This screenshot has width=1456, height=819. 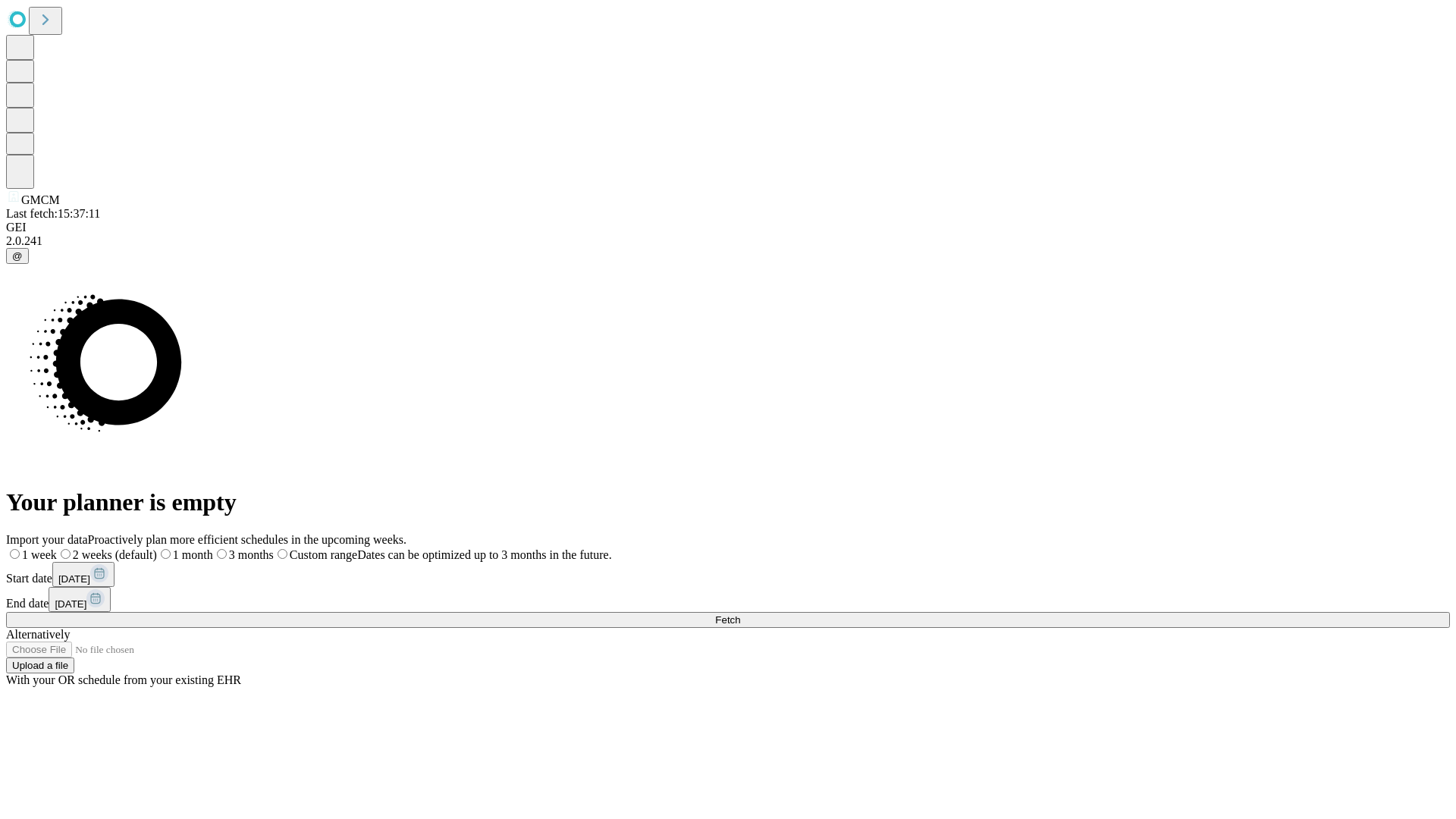 What do you see at coordinates (323, 554) in the screenshot?
I see `span: Custom range` at bounding box center [323, 554].